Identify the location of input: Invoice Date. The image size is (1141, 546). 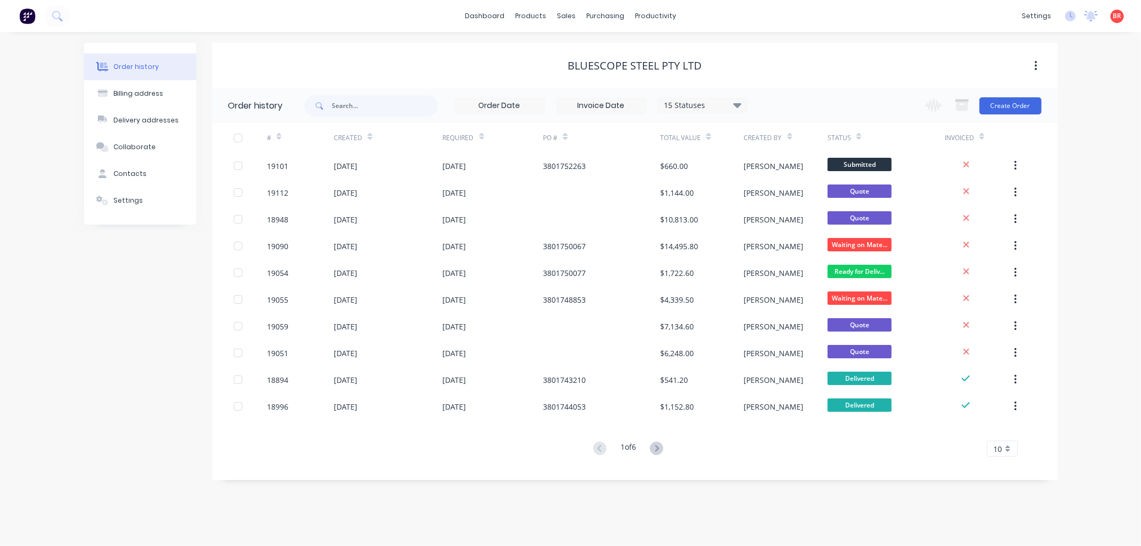
(601, 106).